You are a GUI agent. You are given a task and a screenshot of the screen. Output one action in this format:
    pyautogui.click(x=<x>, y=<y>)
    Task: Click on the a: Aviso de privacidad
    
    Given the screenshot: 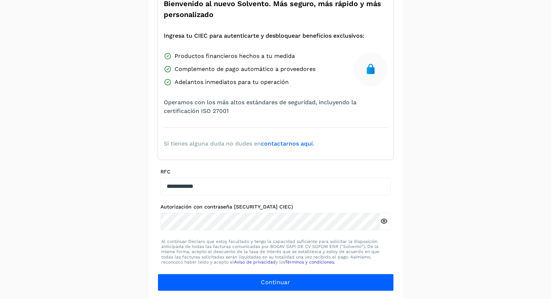 What is the action you would take?
    pyautogui.click(x=255, y=262)
    